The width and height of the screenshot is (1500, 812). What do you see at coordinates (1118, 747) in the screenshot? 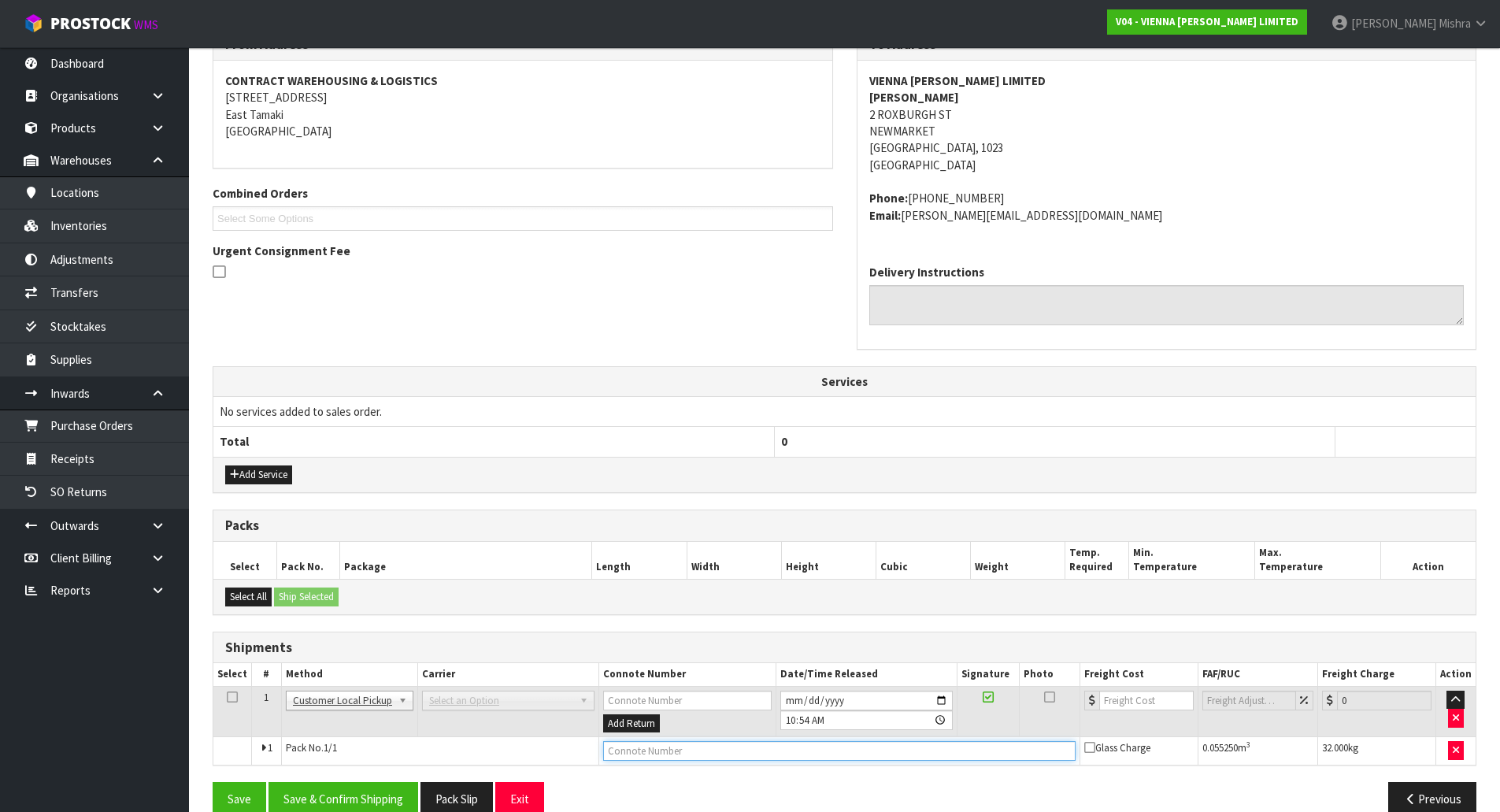
I see `span: Glass Charge` at bounding box center [1118, 747].